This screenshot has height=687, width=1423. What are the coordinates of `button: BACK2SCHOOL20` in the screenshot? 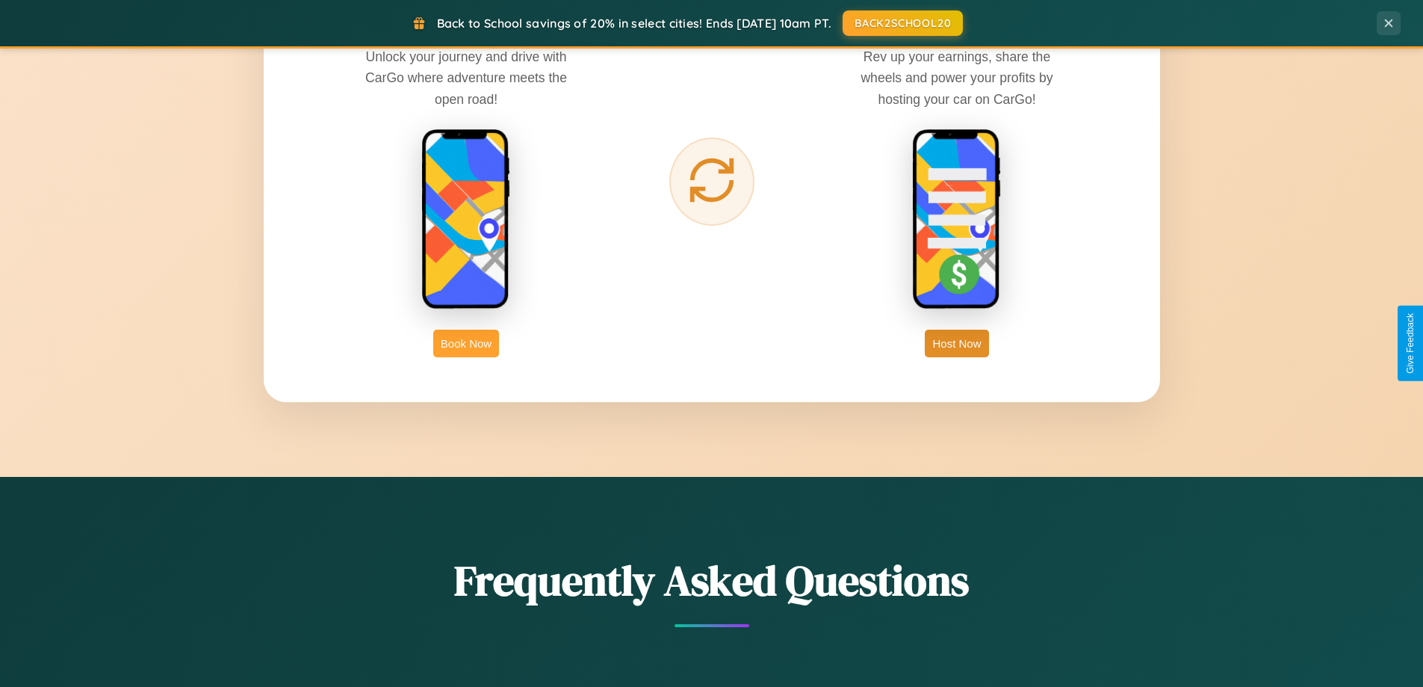 It's located at (903, 23).